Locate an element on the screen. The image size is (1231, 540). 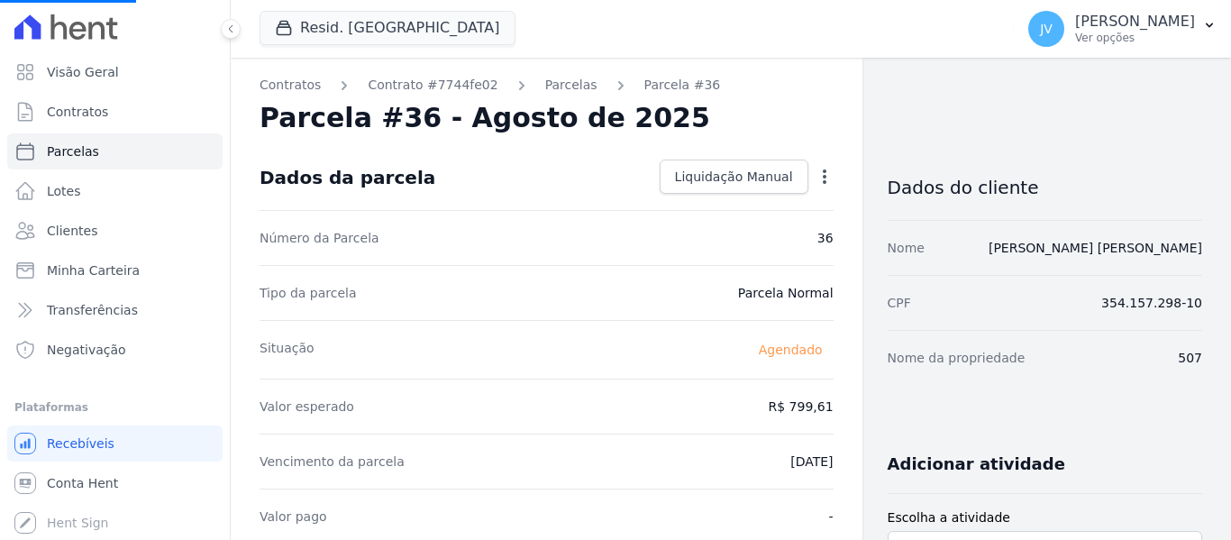
a: Recebíveis is located at coordinates (114, 443).